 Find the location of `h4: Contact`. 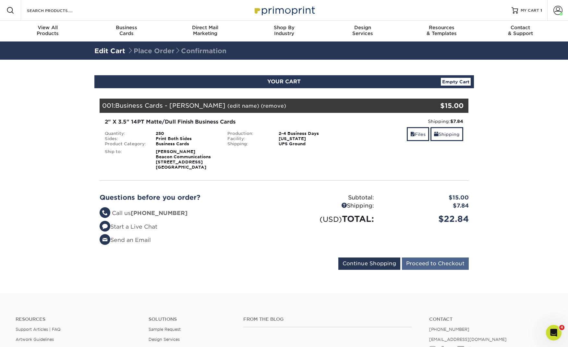

h4: Contact is located at coordinates (491, 319).